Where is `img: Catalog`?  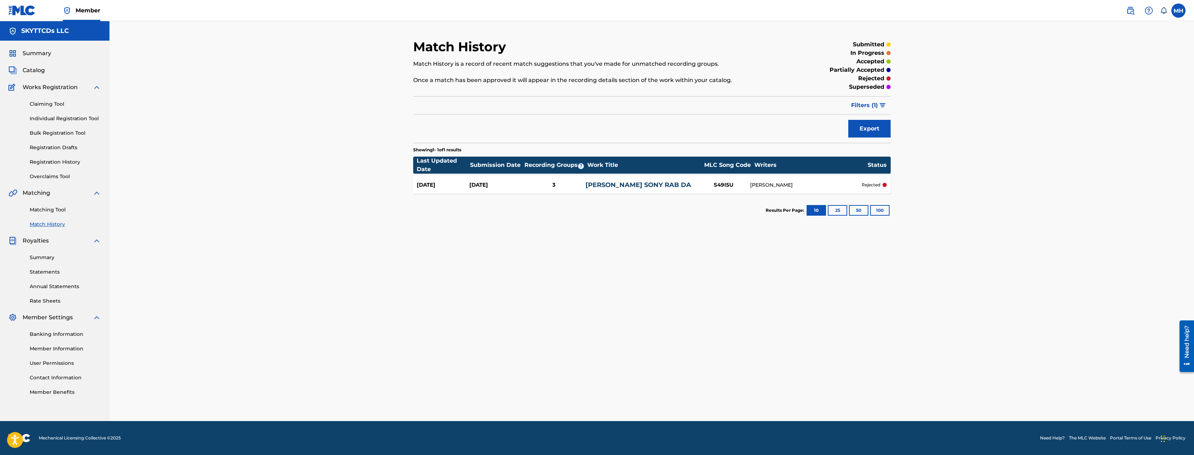 img: Catalog is located at coordinates (13, 70).